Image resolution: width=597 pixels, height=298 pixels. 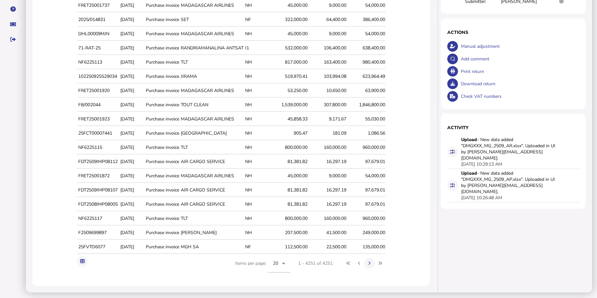 What do you see at coordinates (366, 62) in the screenshot?
I see `div: 980,400.00` at bounding box center [366, 62].